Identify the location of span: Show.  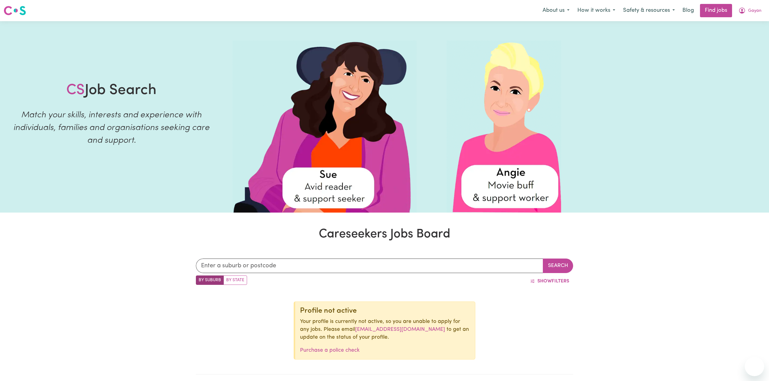
(544, 281).